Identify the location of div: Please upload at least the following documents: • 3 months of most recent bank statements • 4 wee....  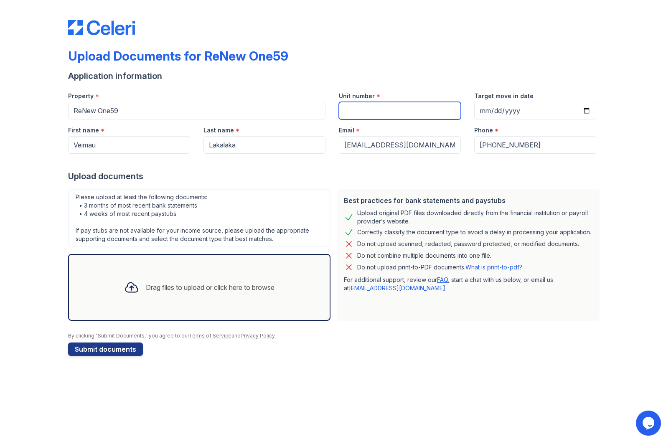
(199, 218).